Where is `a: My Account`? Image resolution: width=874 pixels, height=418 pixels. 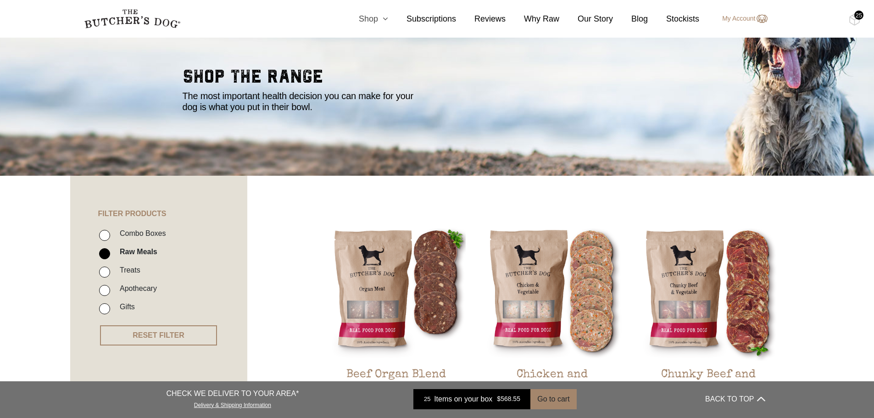
a: My Account is located at coordinates (740, 19).